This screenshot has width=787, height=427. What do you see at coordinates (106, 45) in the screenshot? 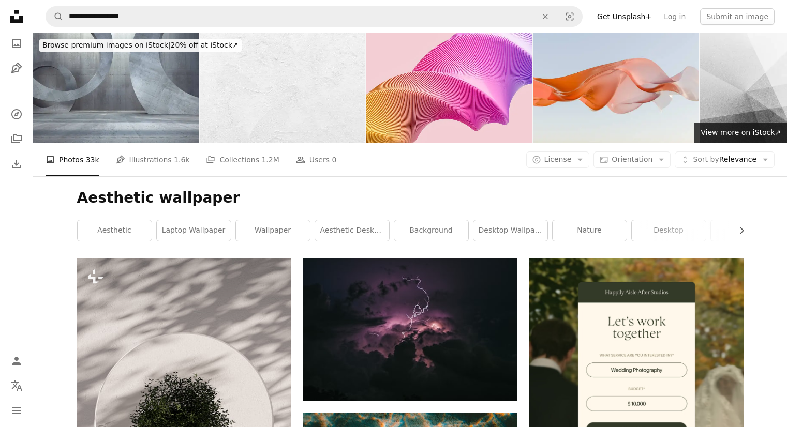
I see `span: Browse premium images on iStock |` at bounding box center [106, 45].